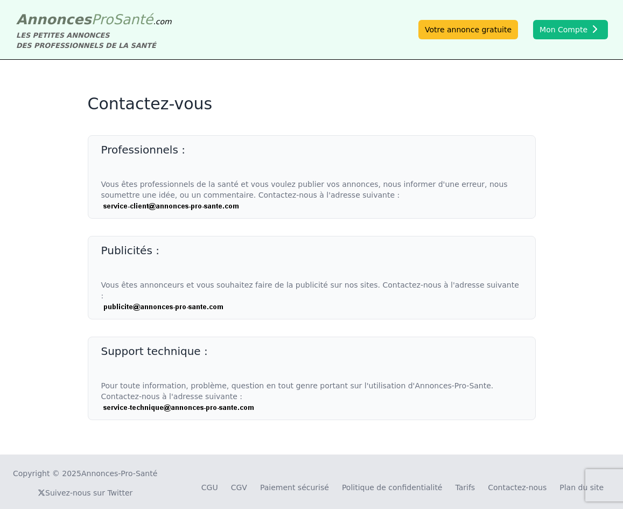 Image resolution: width=623 pixels, height=509 pixels. I want to click on img: Contact service publicité, so click(163, 306).